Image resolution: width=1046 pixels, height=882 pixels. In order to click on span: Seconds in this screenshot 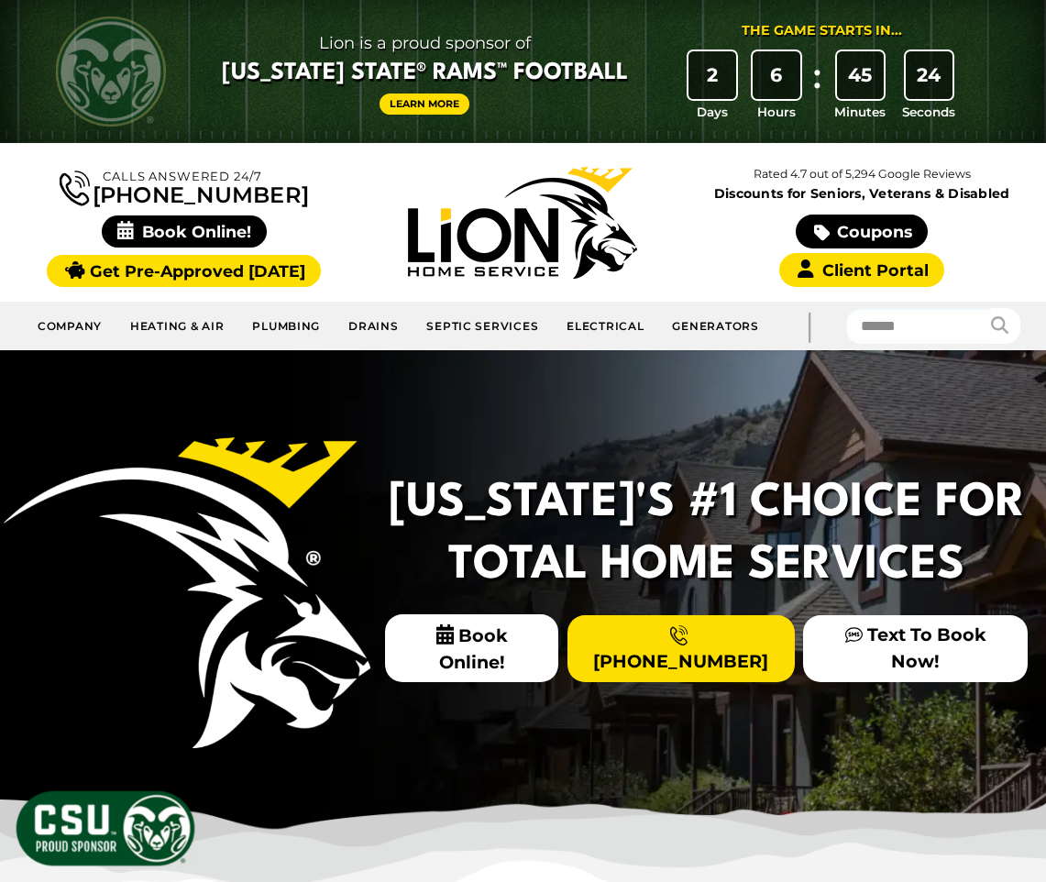, I will do `click(929, 112)`.